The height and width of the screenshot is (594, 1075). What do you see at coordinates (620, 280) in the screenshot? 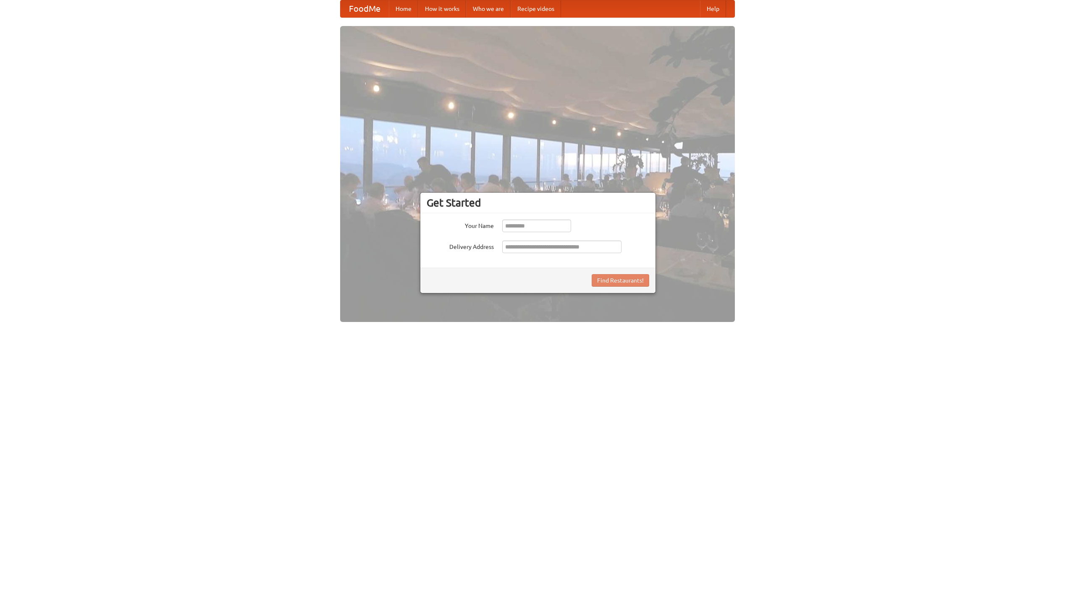
I see `button: Find Restaurants!` at bounding box center [620, 280].